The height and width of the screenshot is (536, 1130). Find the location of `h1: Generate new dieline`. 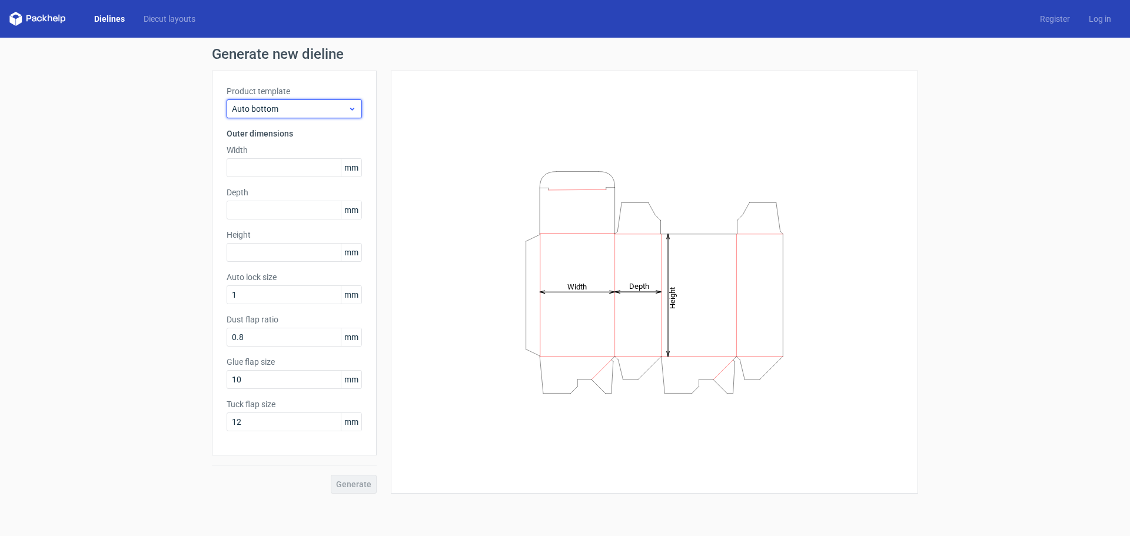

h1: Generate new dieline is located at coordinates (565, 54).